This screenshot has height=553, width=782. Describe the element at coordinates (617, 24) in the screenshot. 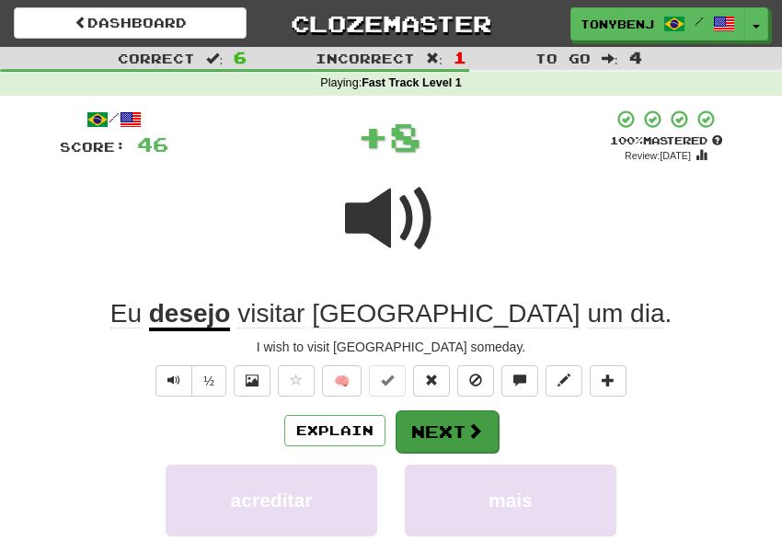

I see `span: tonybenjamin22` at that location.